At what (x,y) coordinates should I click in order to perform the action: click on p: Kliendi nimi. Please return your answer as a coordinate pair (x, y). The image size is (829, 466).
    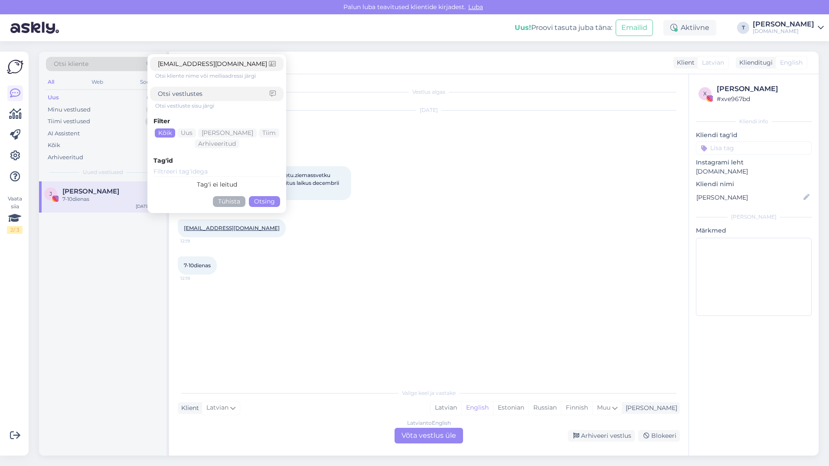
    Looking at the image, I should click on (754, 184).